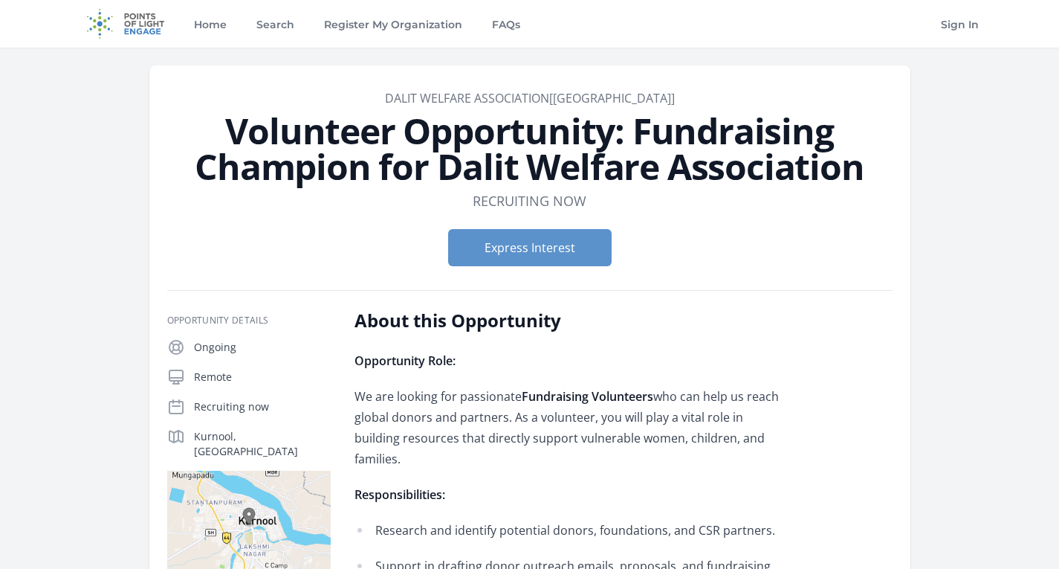 Image resolution: width=1059 pixels, height=569 pixels. Describe the element at coordinates (262, 377) in the screenshot. I see `p: Remote` at that location.